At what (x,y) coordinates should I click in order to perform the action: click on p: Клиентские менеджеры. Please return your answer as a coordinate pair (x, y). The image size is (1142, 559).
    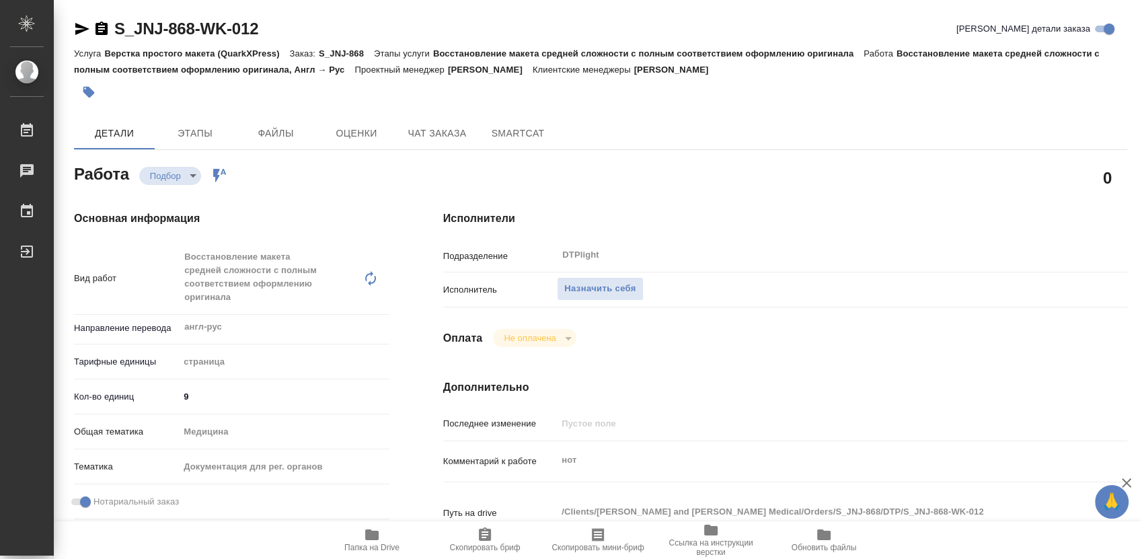
    Looking at the image, I should click on (583, 69).